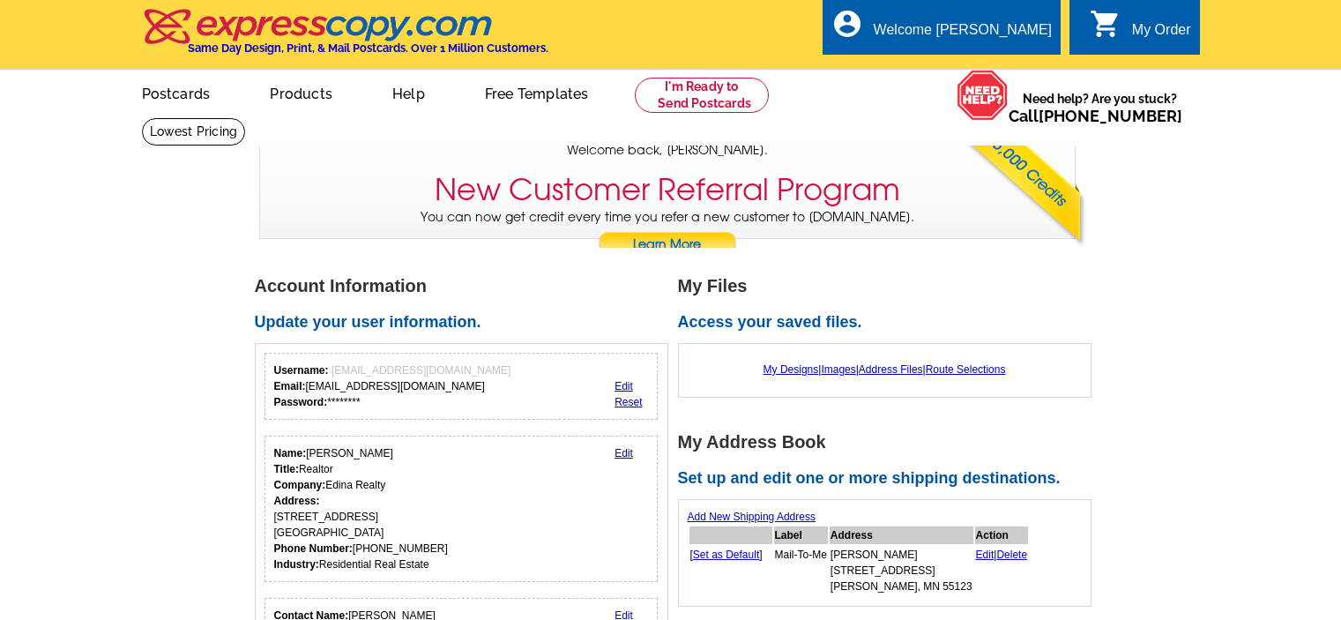 The image size is (1341, 620). What do you see at coordinates (301, 402) in the screenshot?
I see `strong: Password:` at bounding box center [301, 402].